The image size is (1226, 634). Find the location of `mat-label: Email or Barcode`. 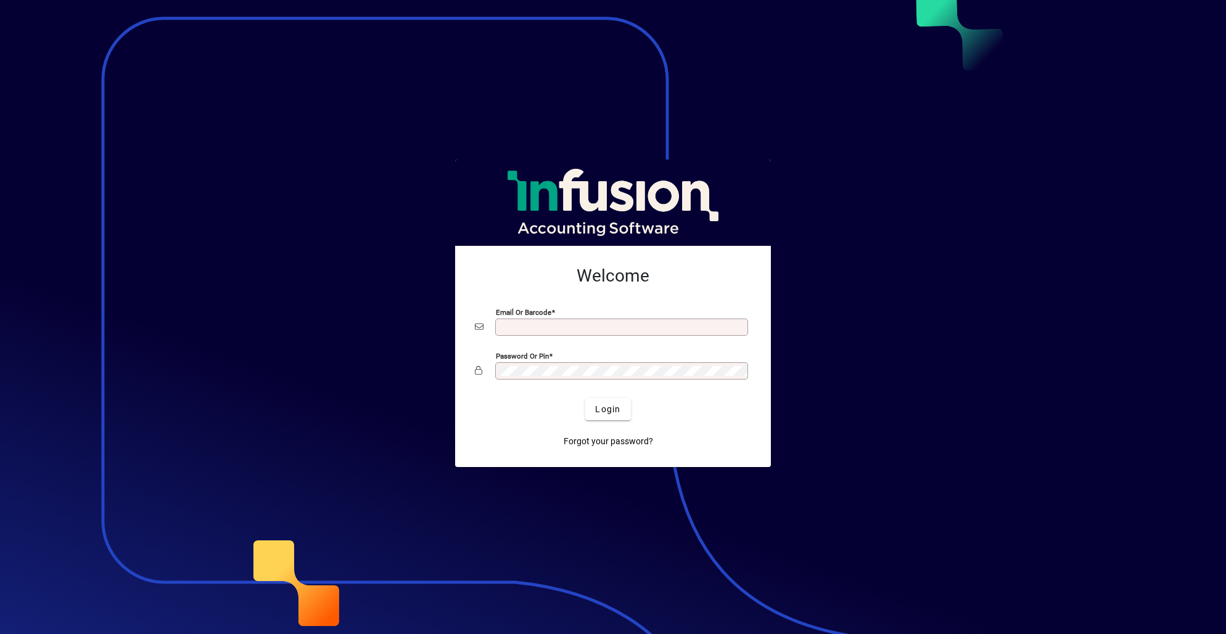

mat-label: Email or Barcode is located at coordinates (523, 313).